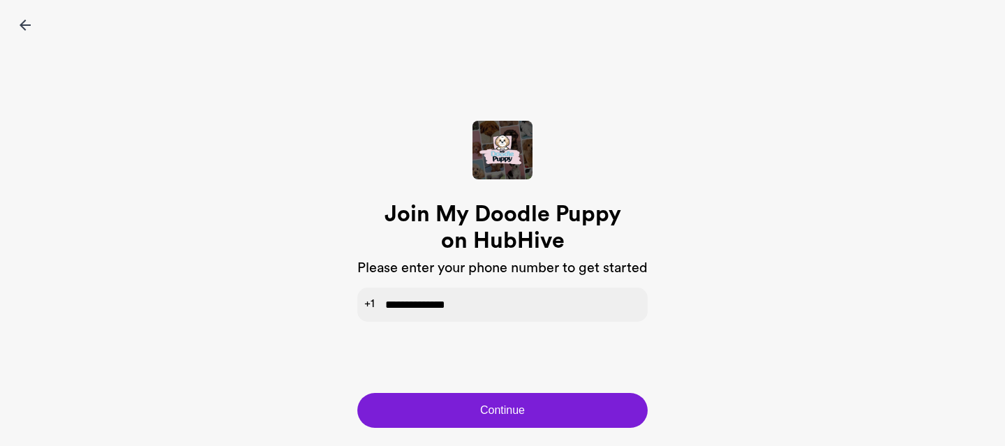 This screenshot has width=1005, height=446. What do you see at coordinates (503, 268) in the screenshot?
I see `h3: Please enter your phone number to get started` at bounding box center [503, 268].